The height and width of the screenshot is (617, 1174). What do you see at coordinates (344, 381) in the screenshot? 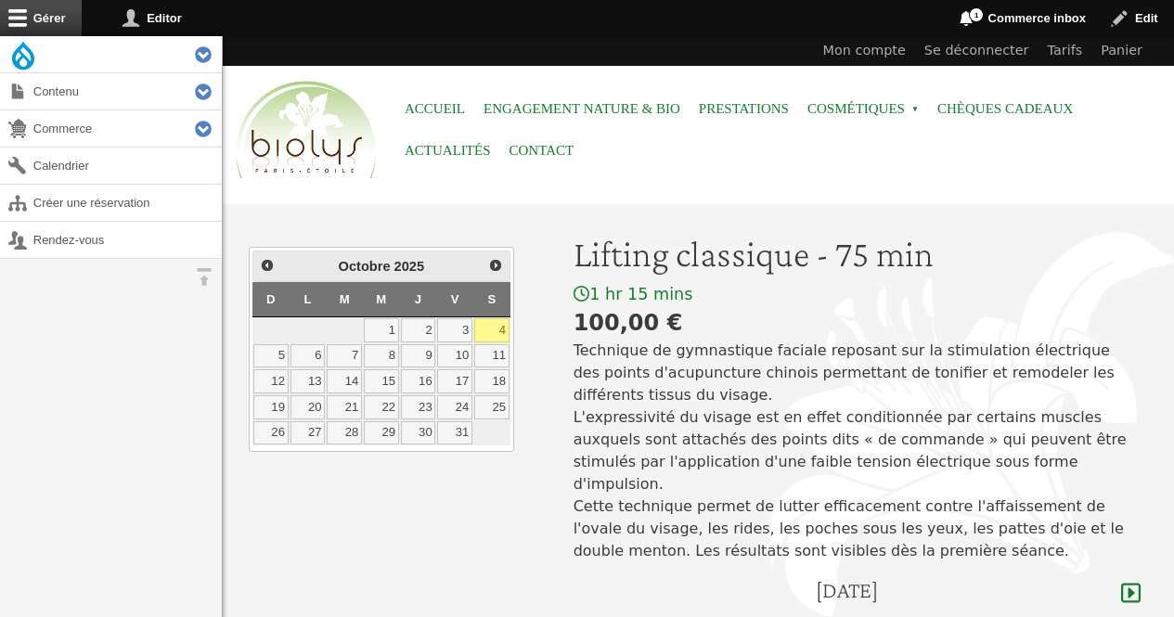
I see `a: 14` at bounding box center [344, 381].